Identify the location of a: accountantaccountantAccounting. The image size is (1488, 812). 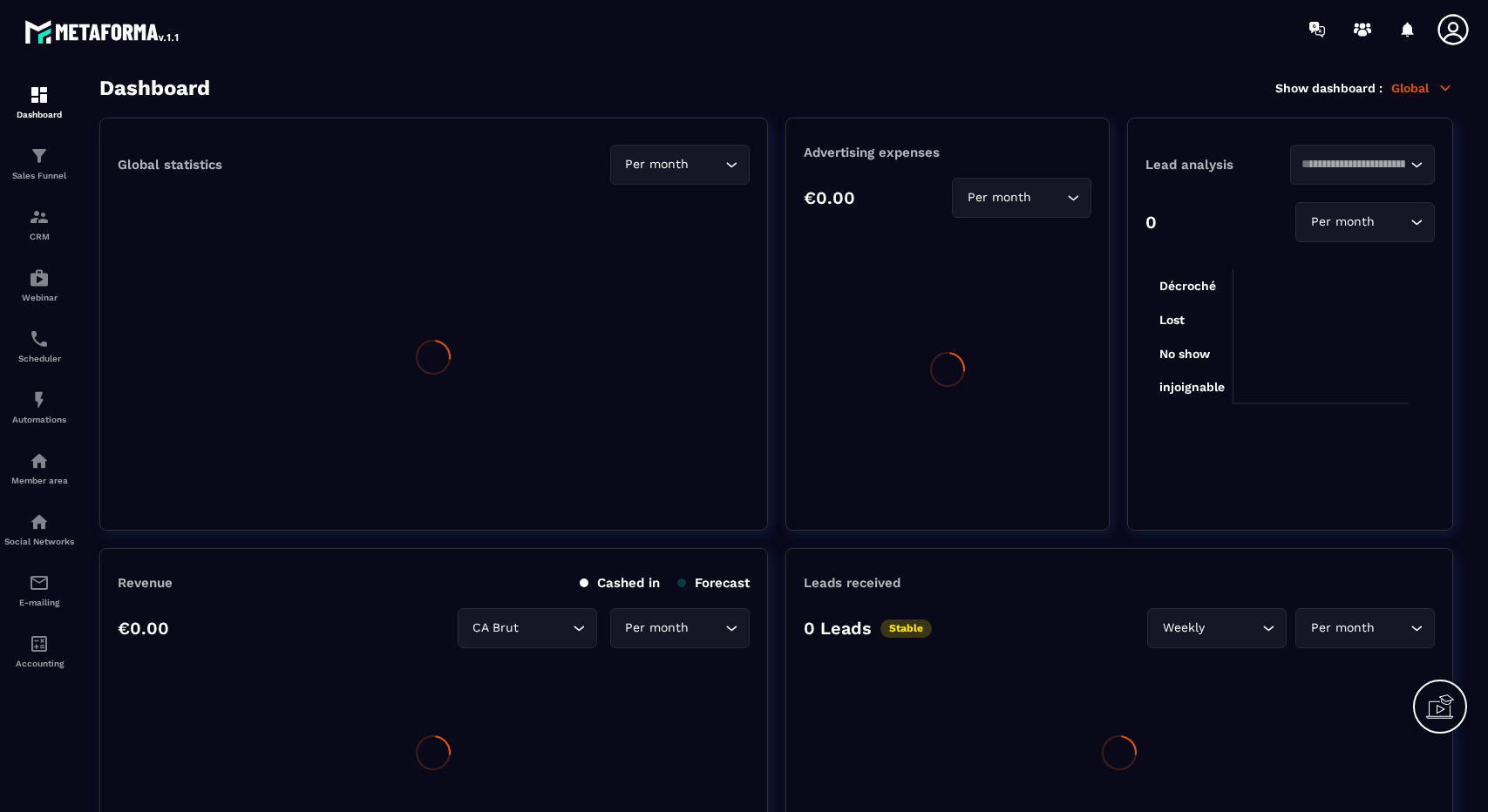
(39, 651).